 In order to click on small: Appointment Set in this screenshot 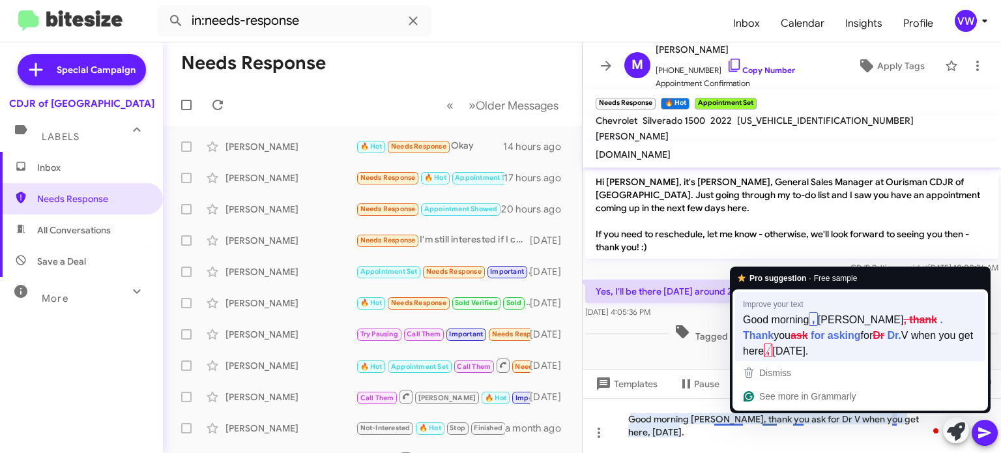, I will do `click(726, 104)`.